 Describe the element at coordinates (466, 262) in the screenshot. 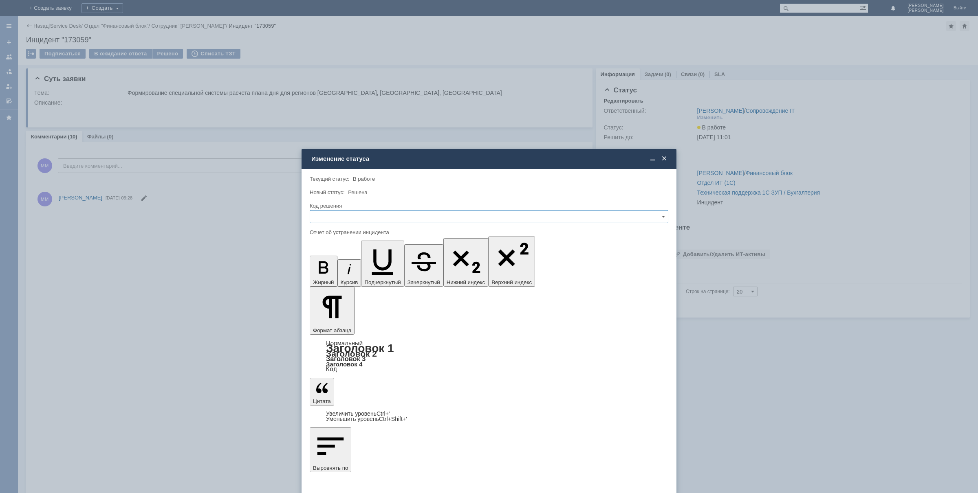

I see `button: Нижний индекс` at that location.